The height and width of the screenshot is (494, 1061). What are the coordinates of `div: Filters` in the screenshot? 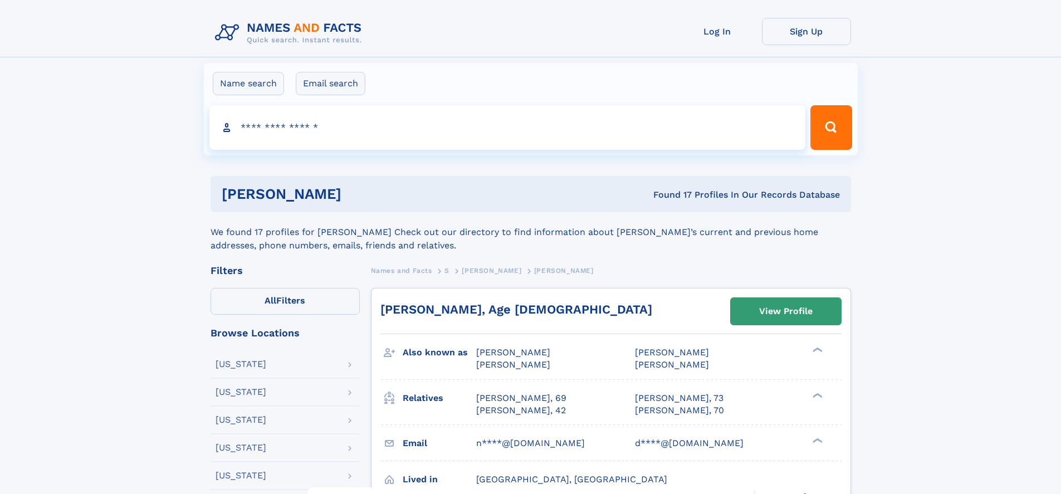 It's located at (285, 271).